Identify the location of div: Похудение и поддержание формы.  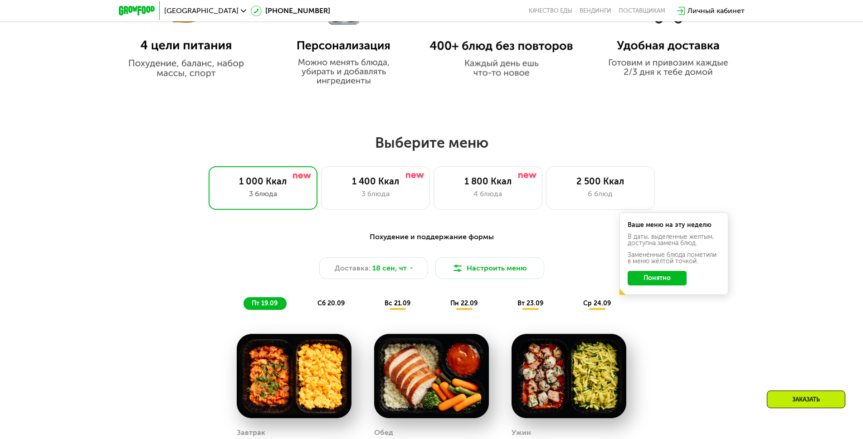
(432, 237).